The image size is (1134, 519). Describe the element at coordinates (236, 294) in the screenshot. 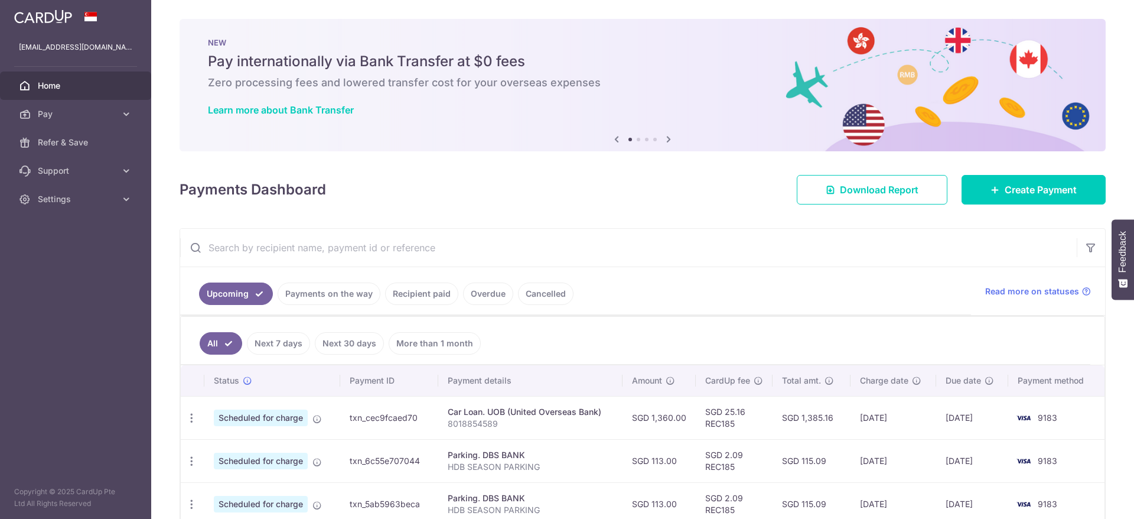

I see `a: Upcoming` at that location.